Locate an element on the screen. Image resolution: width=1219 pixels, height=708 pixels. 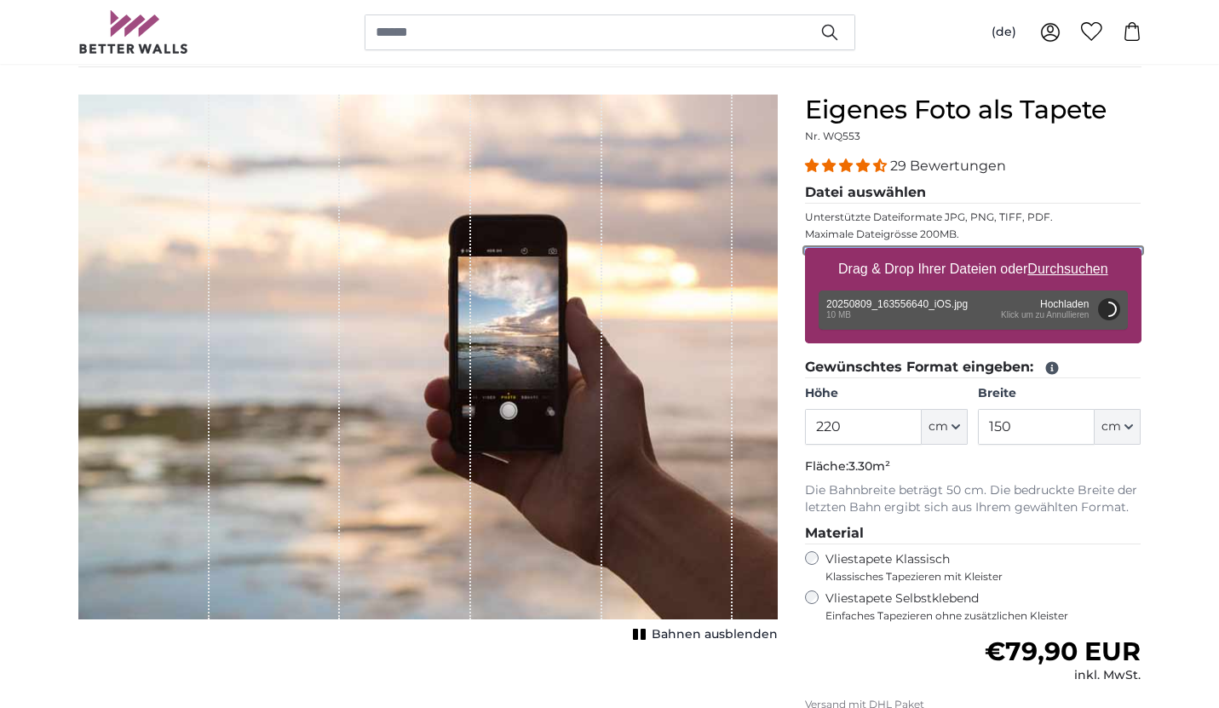
p: Die Bahnbreite beträgt 50 cm. Die bedruckte Breite der letzten Bahn ergibt sich aus Ihrem gewählt... is located at coordinates (973, 499).